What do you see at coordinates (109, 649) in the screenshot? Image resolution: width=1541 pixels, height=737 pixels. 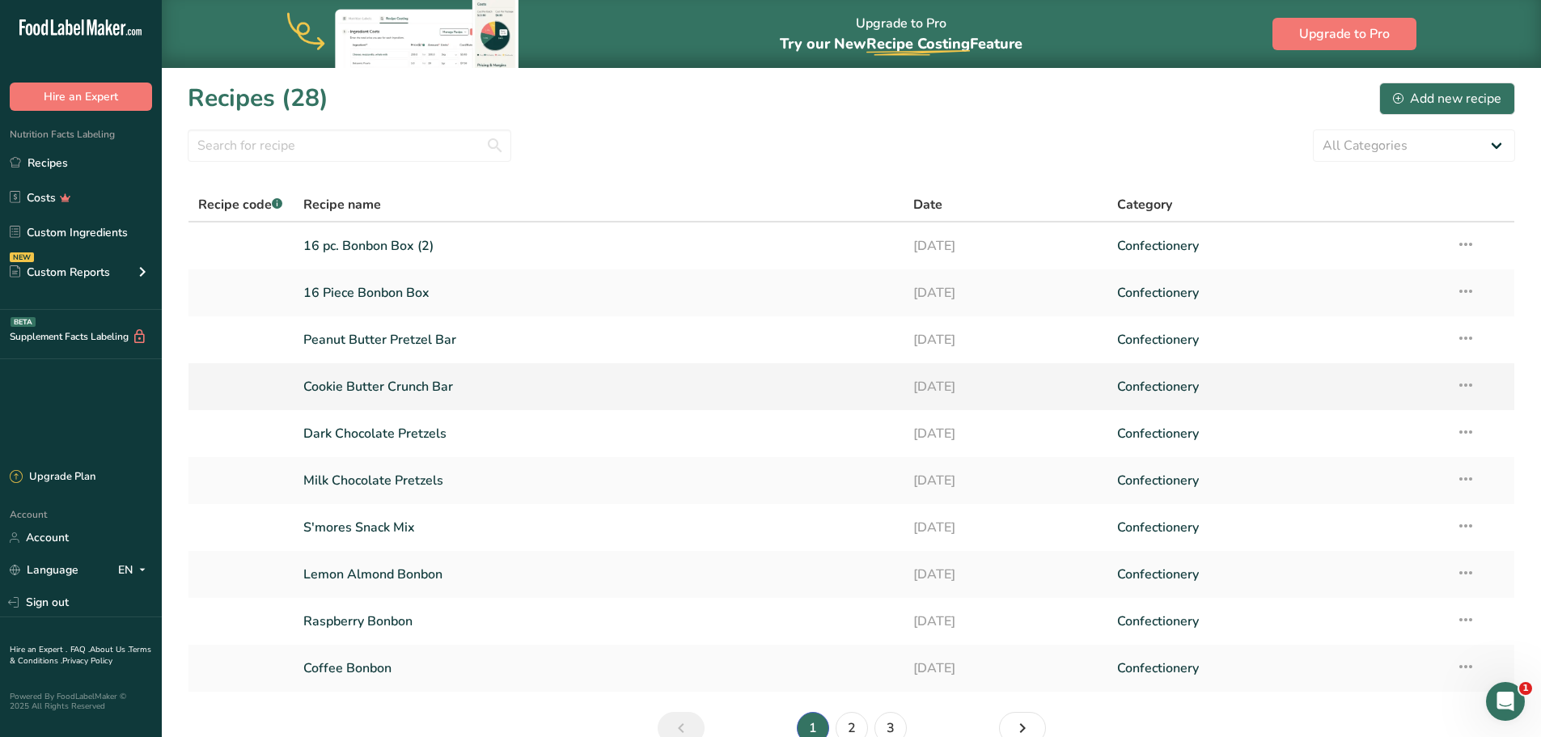 I see `a: About Us .` at bounding box center [109, 649].